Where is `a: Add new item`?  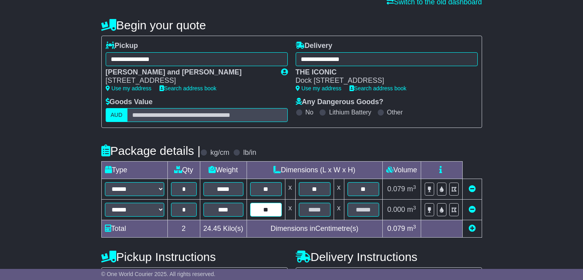 a: Add new item is located at coordinates (472, 228).